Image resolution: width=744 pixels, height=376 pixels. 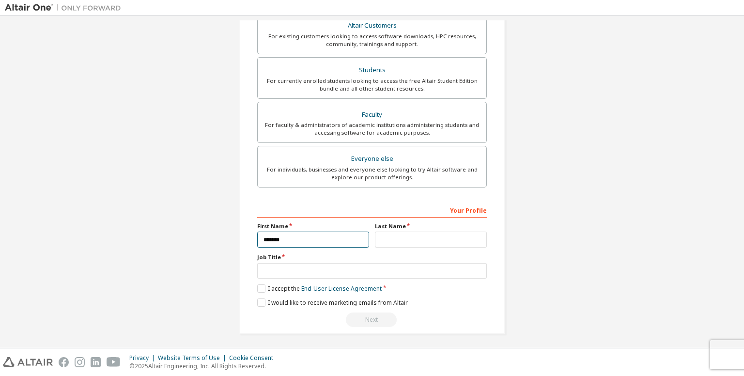 What do you see at coordinates (372, 129) in the screenshot?
I see `div: For faculty & administrators of academic institutions administering students and accessing softwa...` at bounding box center [372, 129].